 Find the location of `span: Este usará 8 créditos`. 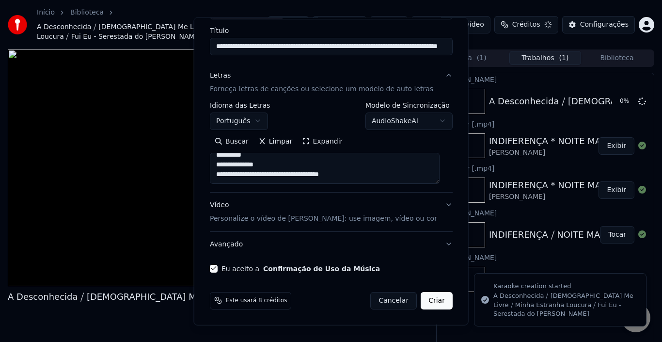

span: Este usará 8 créditos is located at coordinates (256, 300).